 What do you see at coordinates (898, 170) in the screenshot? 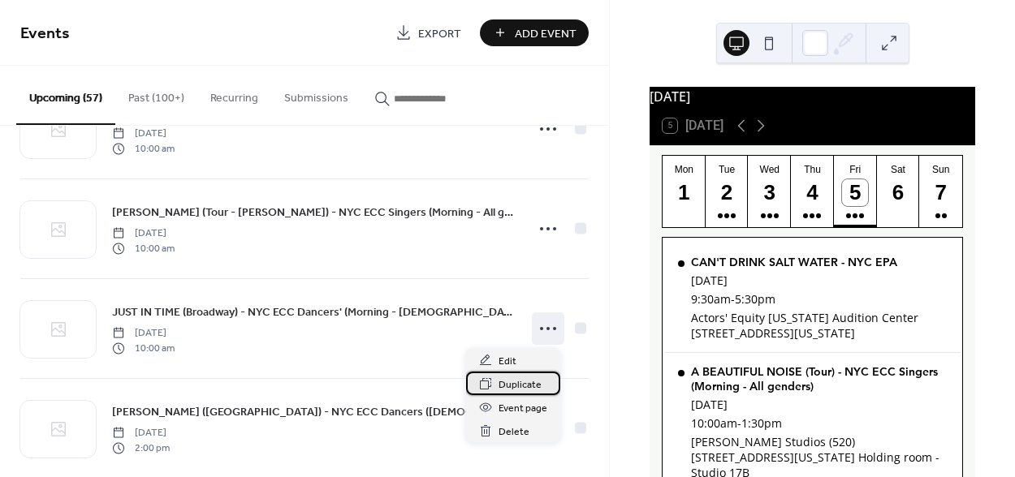
I see `div: Sat` at bounding box center [898, 170].